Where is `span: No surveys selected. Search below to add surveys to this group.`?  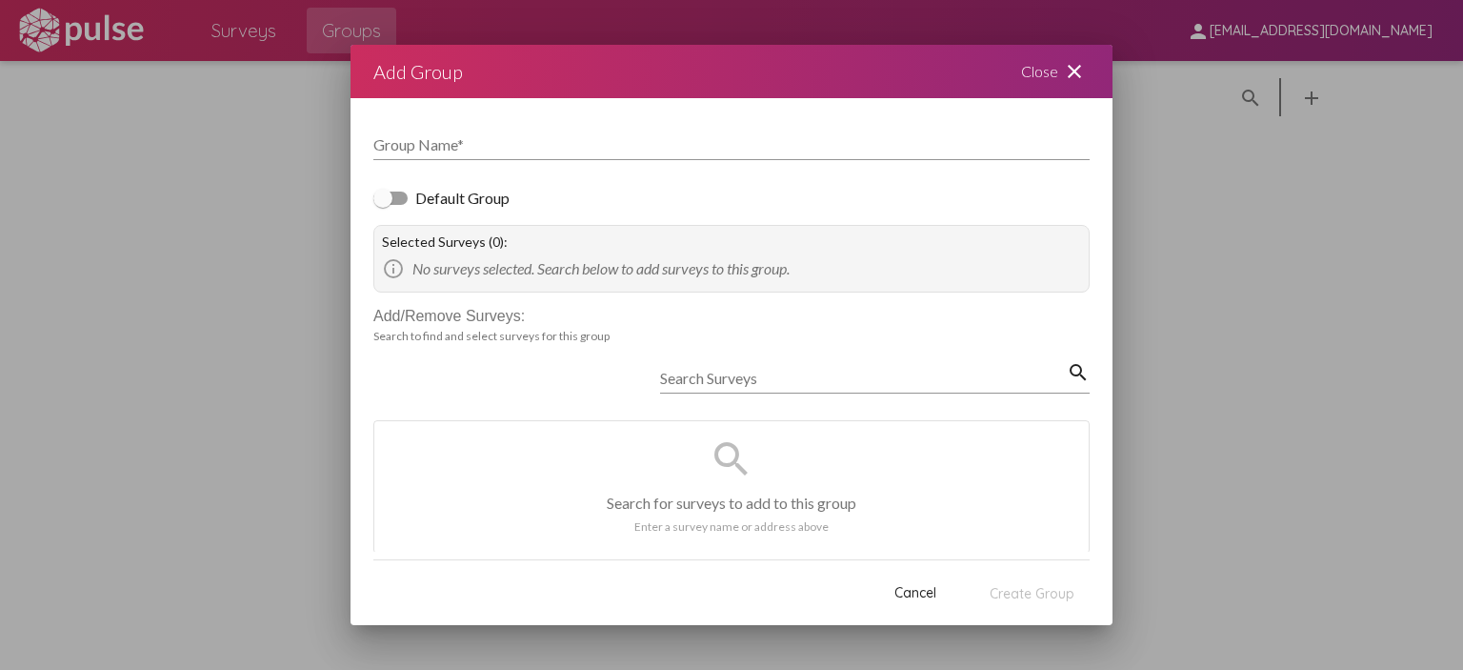
span: No surveys selected. Search below to add surveys to this group. is located at coordinates (601, 268).